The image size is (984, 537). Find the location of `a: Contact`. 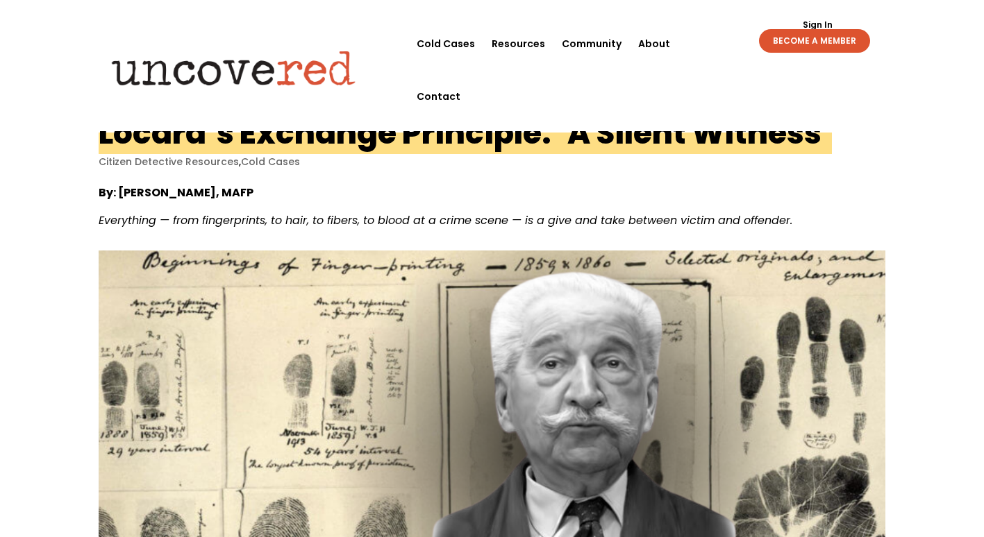

a: Contact is located at coordinates (438, 97).